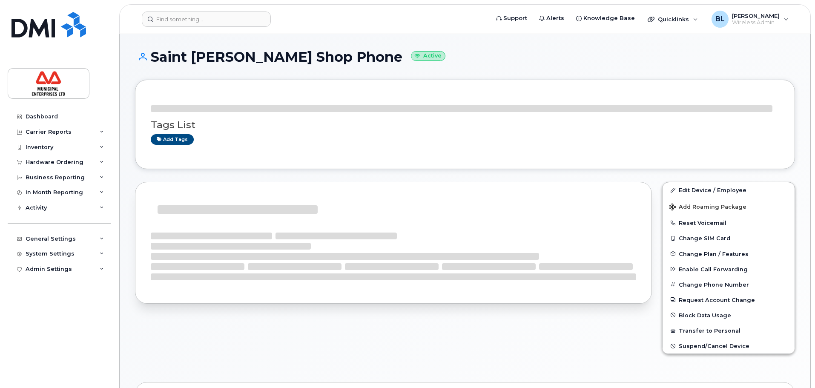  I want to click on button: Enable Call Forwarding, so click(728, 269).